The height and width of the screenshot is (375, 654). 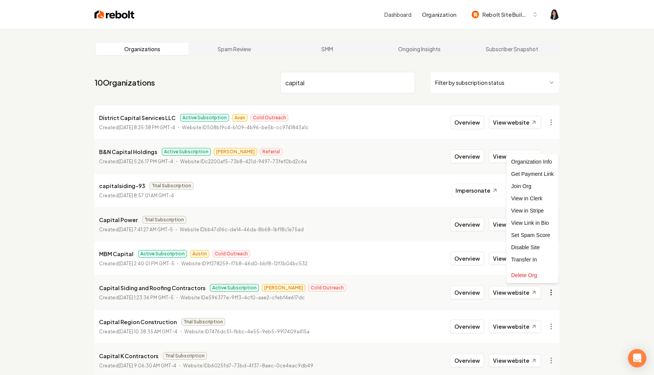 I want to click on div: Delete Org, so click(x=533, y=275).